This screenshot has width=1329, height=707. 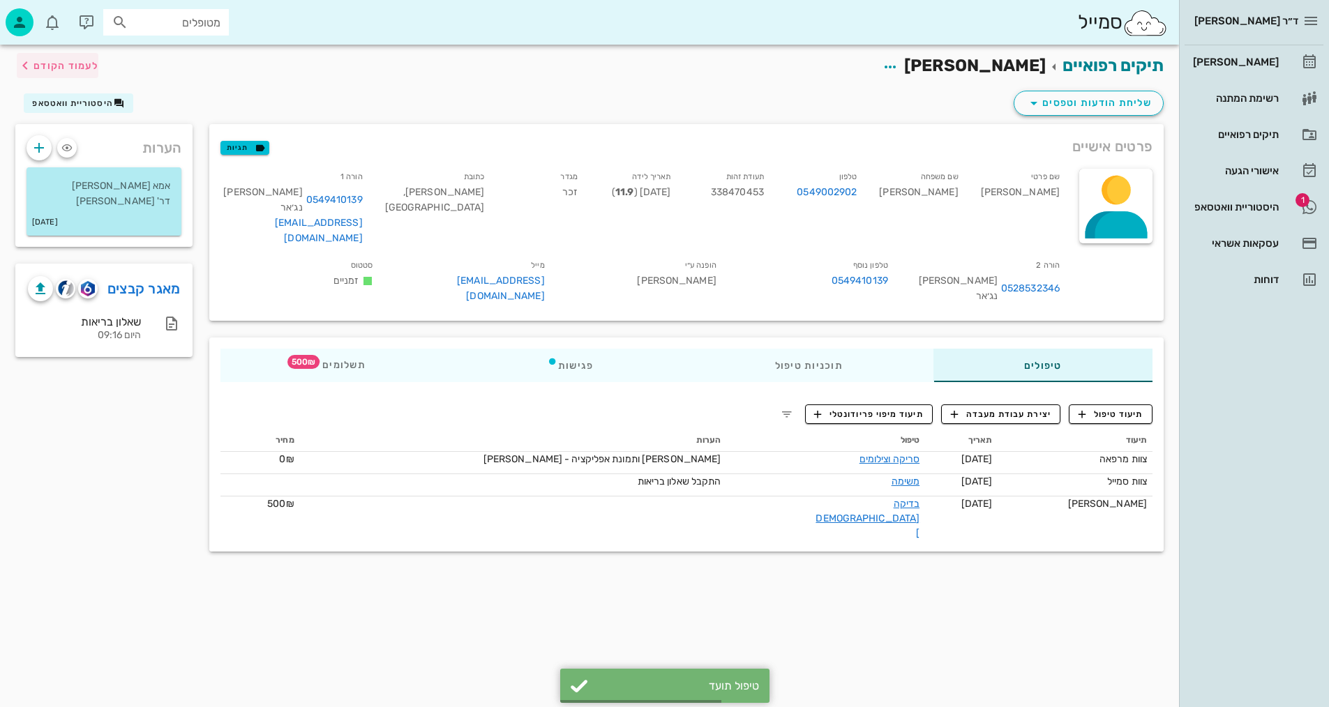 I want to click on th: תאריך, so click(x=961, y=441).